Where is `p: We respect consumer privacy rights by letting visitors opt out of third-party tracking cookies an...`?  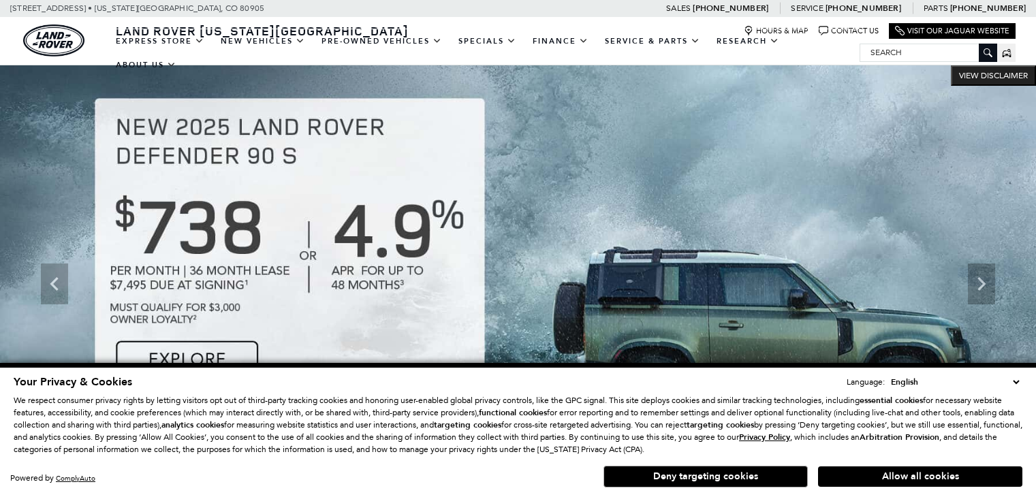
p: We respect consumer privacy rights by letting visitors opt out of third-party tracking cookies an... is located at coordinates (518, 425).